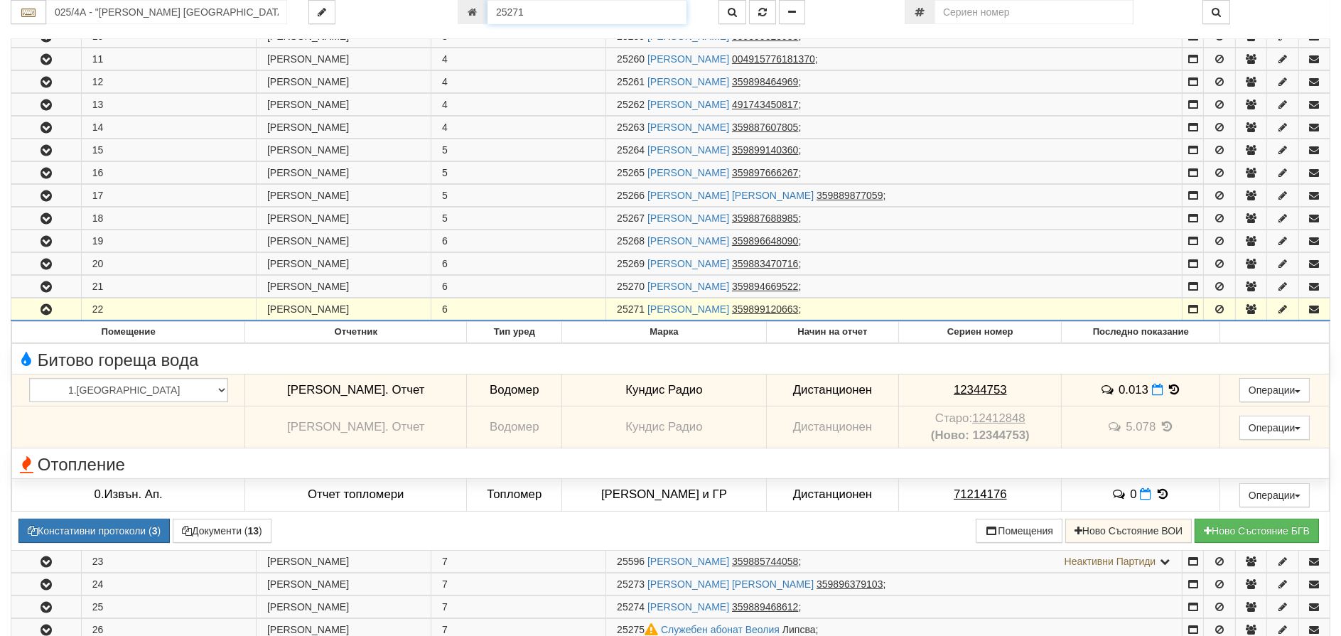 The width and height of the screenshot is (1341, 636). What do you see at coordinates (1133, 389) in the screenshot?
I see `span: 0.013` at bounding box center [1133, 389].